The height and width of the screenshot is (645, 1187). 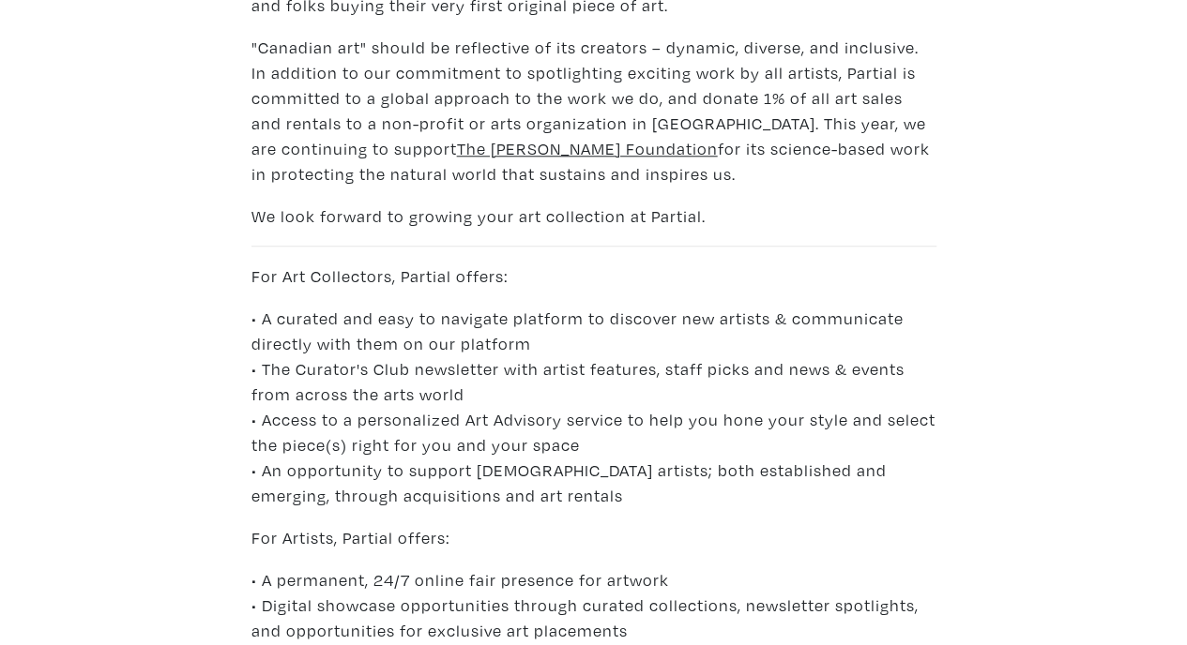 What do you see at coordinates (594, 111) in the screenshot?
I see `p: "Canadian art" should be reflective of its creators – dynamic, diverse, and inclusive. In additio...` at bounding box center [594, 111].